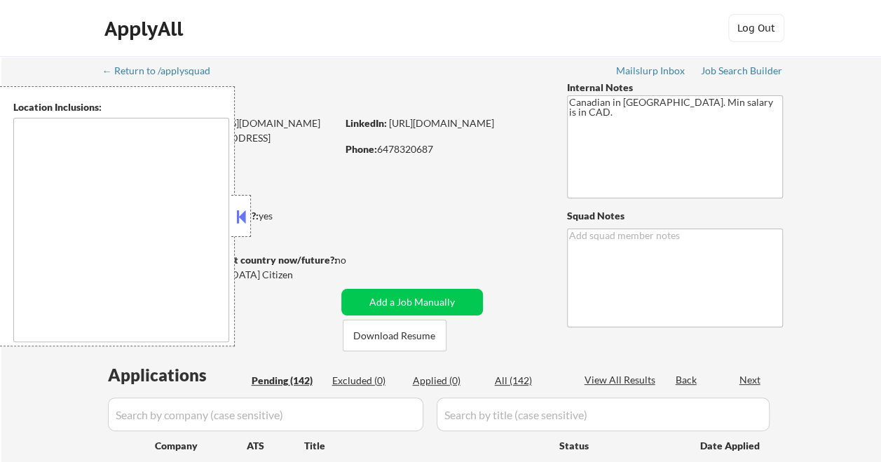  What do you see at coordinates (444, 149) in the screenshot?
I see `div: 6478320687` at bounding box center [444, 149].